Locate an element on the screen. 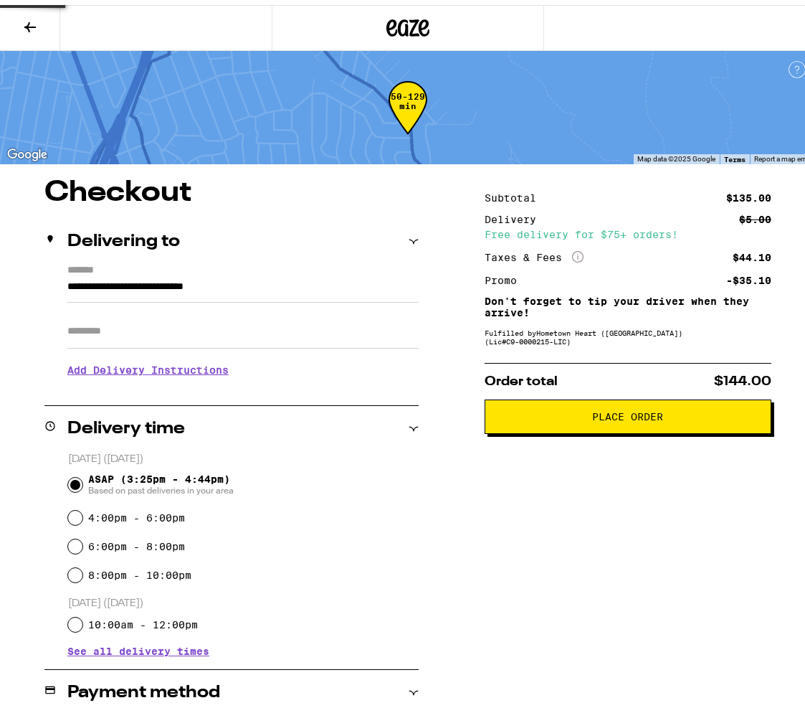 Image resolution: width=805 pixels, height=708 pixels. label: 8:00pm - 10:00pm is located at coordinates (140, 570).